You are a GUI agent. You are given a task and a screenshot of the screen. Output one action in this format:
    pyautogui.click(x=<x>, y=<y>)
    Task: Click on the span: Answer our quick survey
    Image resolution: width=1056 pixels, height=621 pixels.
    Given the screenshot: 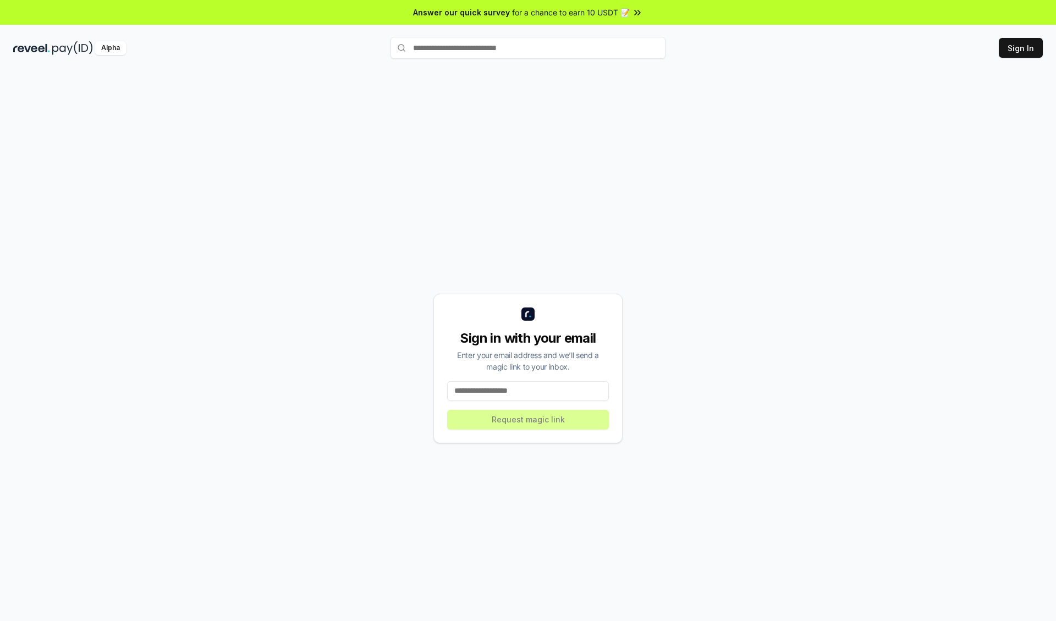 What is the action you would take?
    pyautogui.click(x=461, y=12)
    